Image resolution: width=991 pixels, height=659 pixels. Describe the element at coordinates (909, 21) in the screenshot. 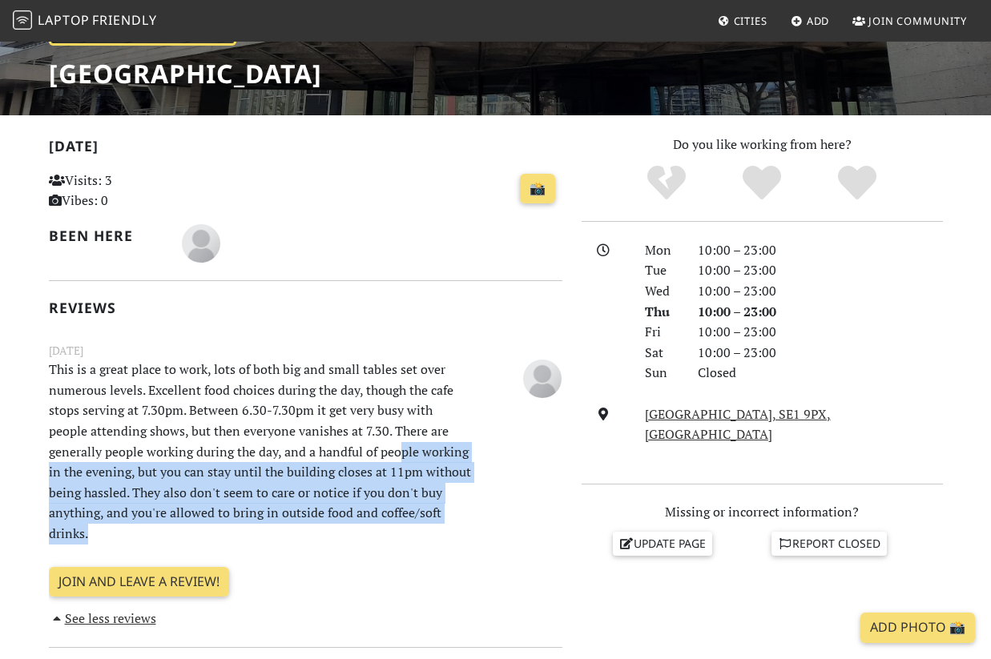

I see `a: Join Community` at that location.